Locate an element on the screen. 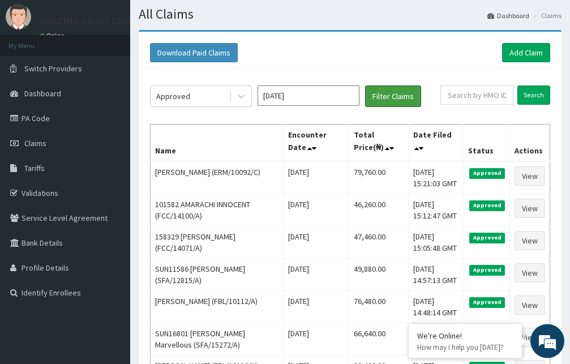  td: 46,260.00 is located at coordinates (379, 210).